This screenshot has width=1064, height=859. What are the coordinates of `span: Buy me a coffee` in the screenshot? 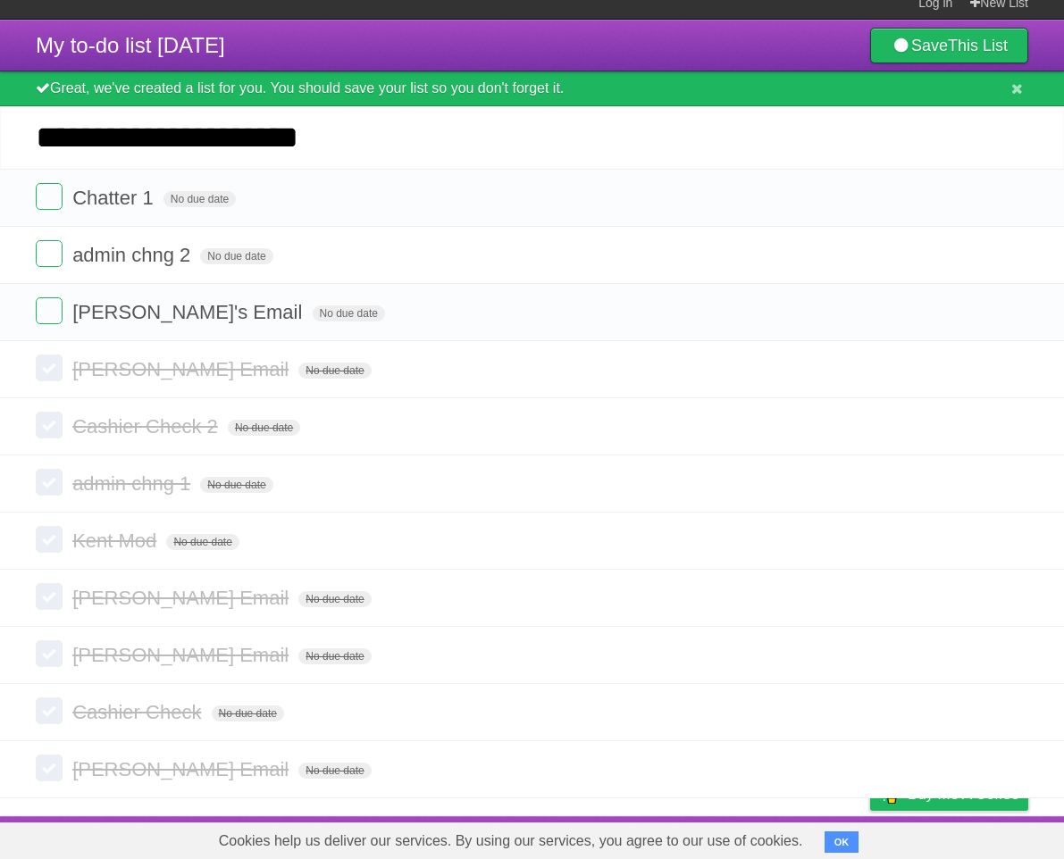 It's located at (963, 794).